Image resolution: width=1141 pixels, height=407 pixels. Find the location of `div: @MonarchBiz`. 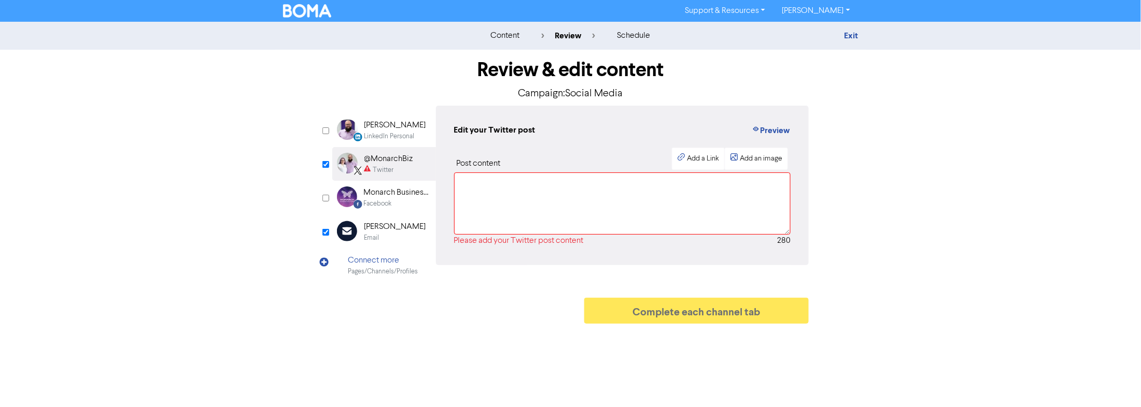

div: @MonarchBiz is located at coordinates (389, 159).